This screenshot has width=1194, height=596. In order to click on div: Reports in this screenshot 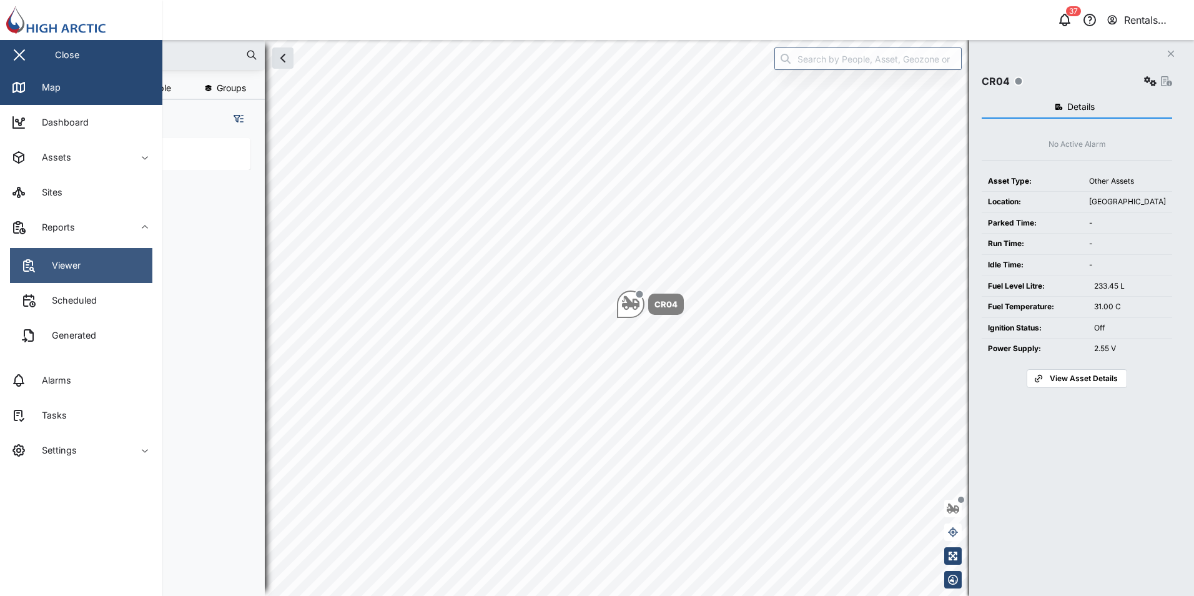, I will do `click(54, 227)`.